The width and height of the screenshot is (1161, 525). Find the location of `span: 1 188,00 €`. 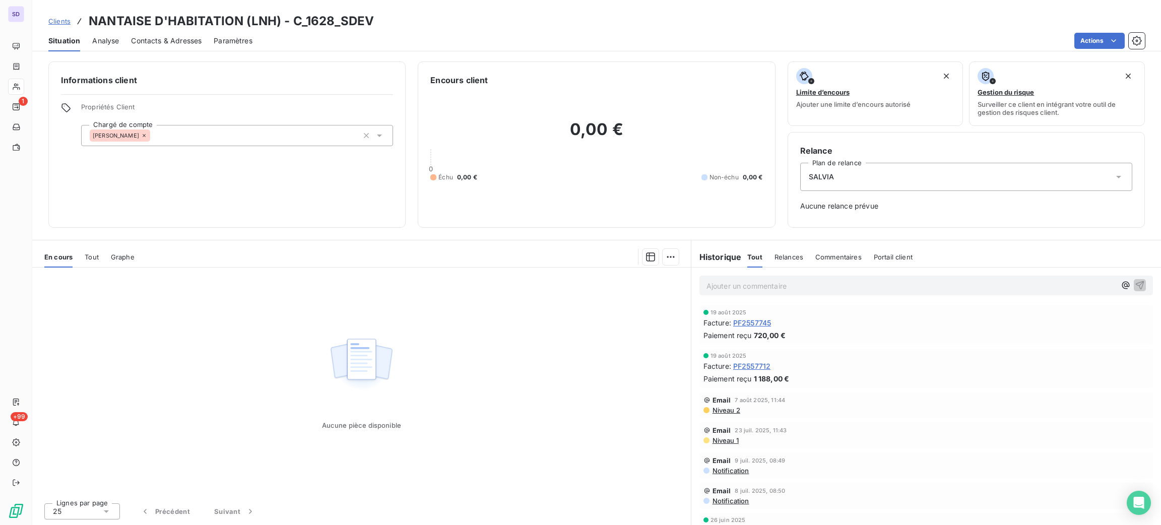

span: 1 188,00 € is located at coordinates (772, 378).